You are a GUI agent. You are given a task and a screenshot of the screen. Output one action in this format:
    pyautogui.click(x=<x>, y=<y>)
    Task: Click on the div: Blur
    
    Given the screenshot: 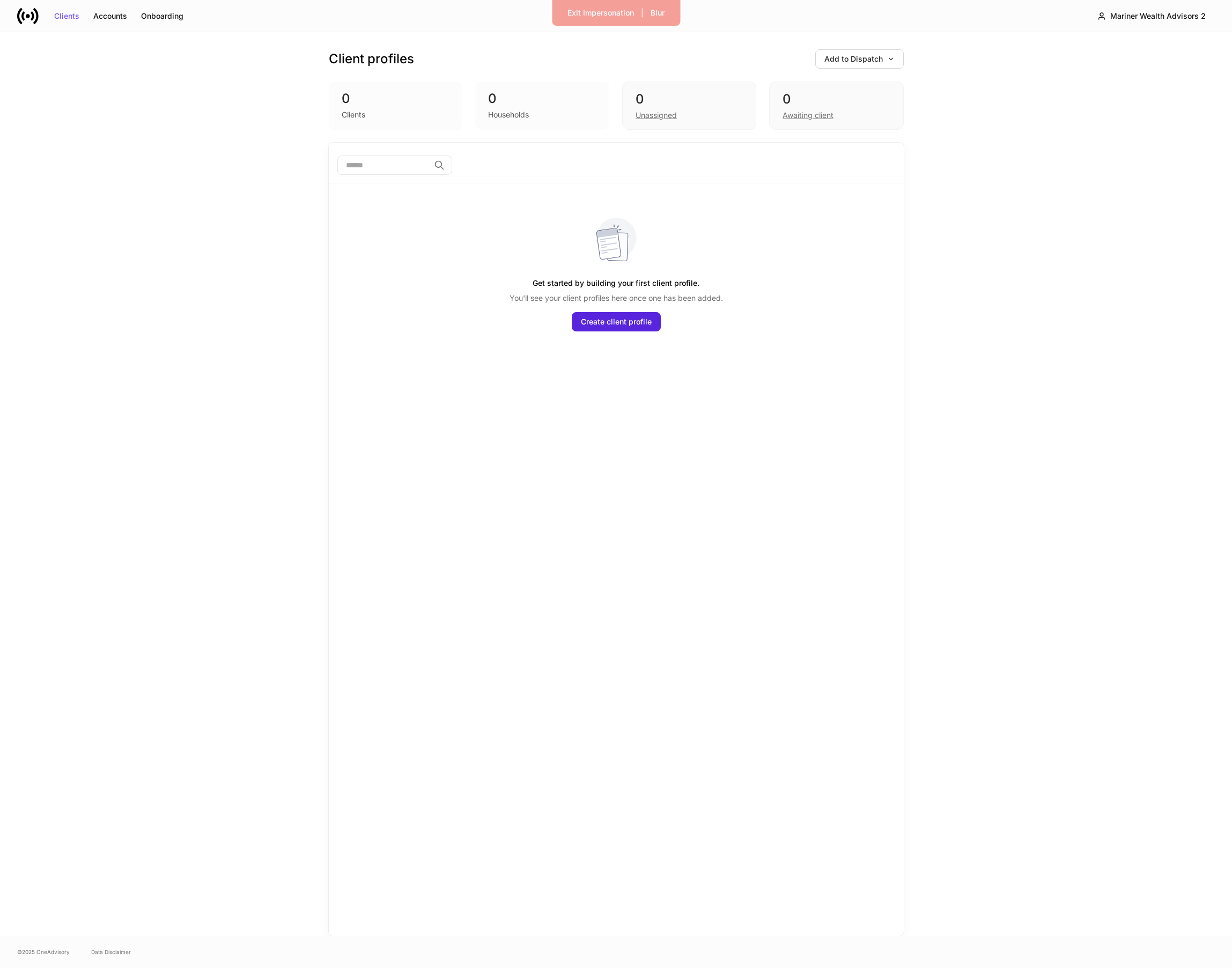 What is the action you would take?
    pyautogui.click(x=658, y=13)
    